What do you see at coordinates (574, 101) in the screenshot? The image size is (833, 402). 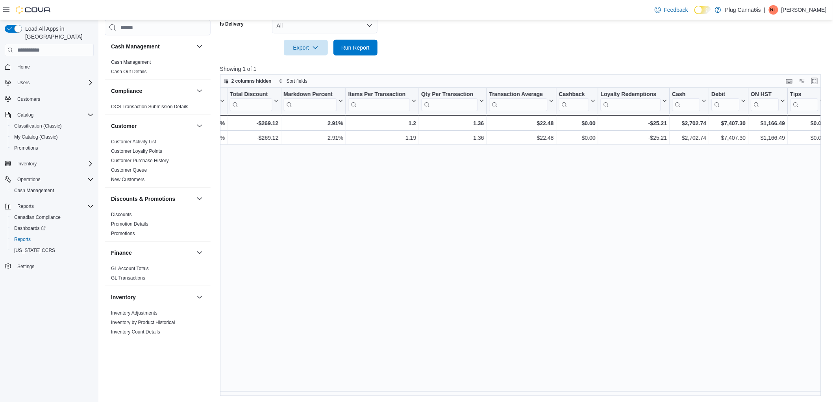 I see `div: Cashback` at bounding box center [574, 101].